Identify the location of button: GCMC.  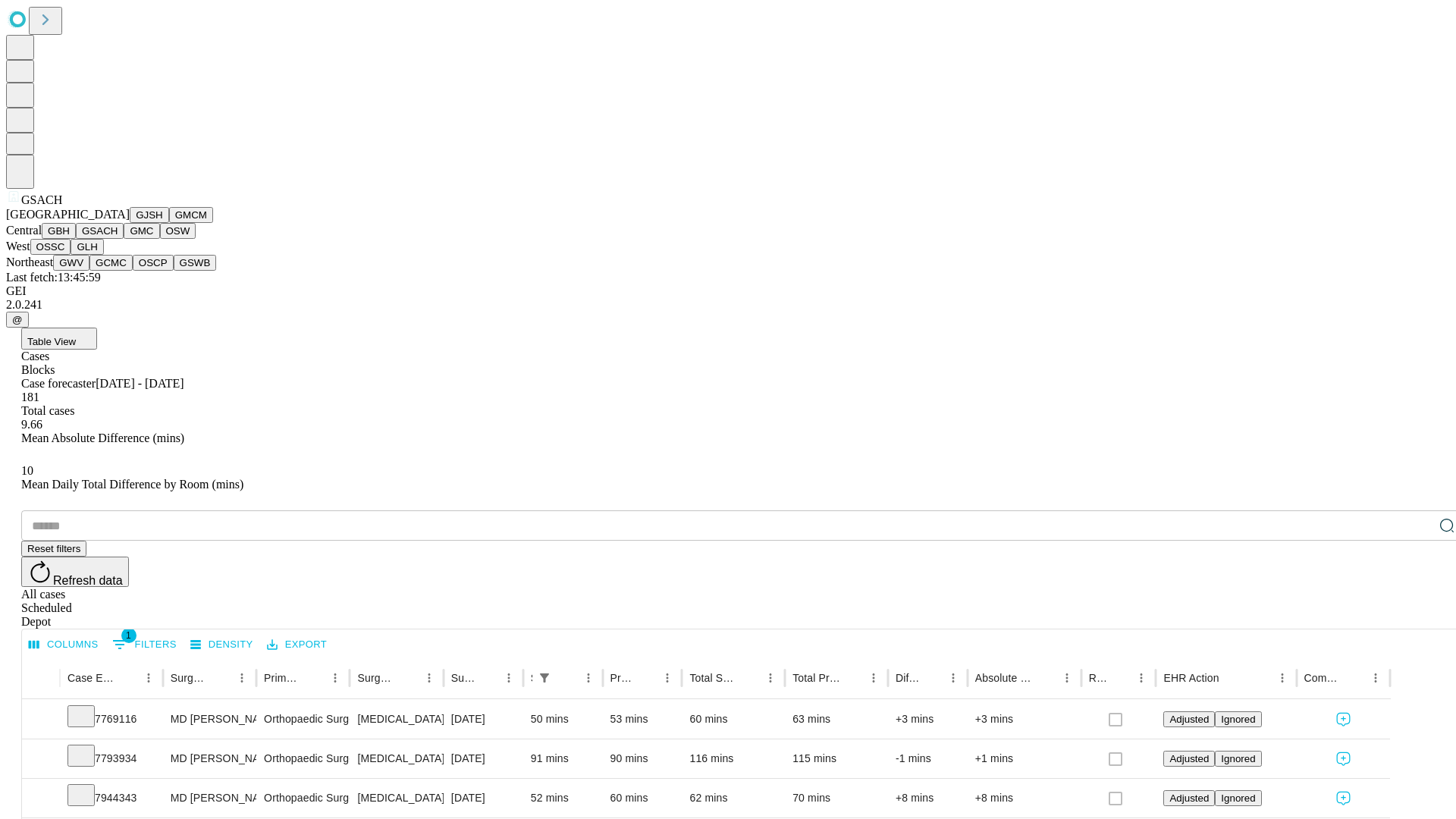
(111, 262).